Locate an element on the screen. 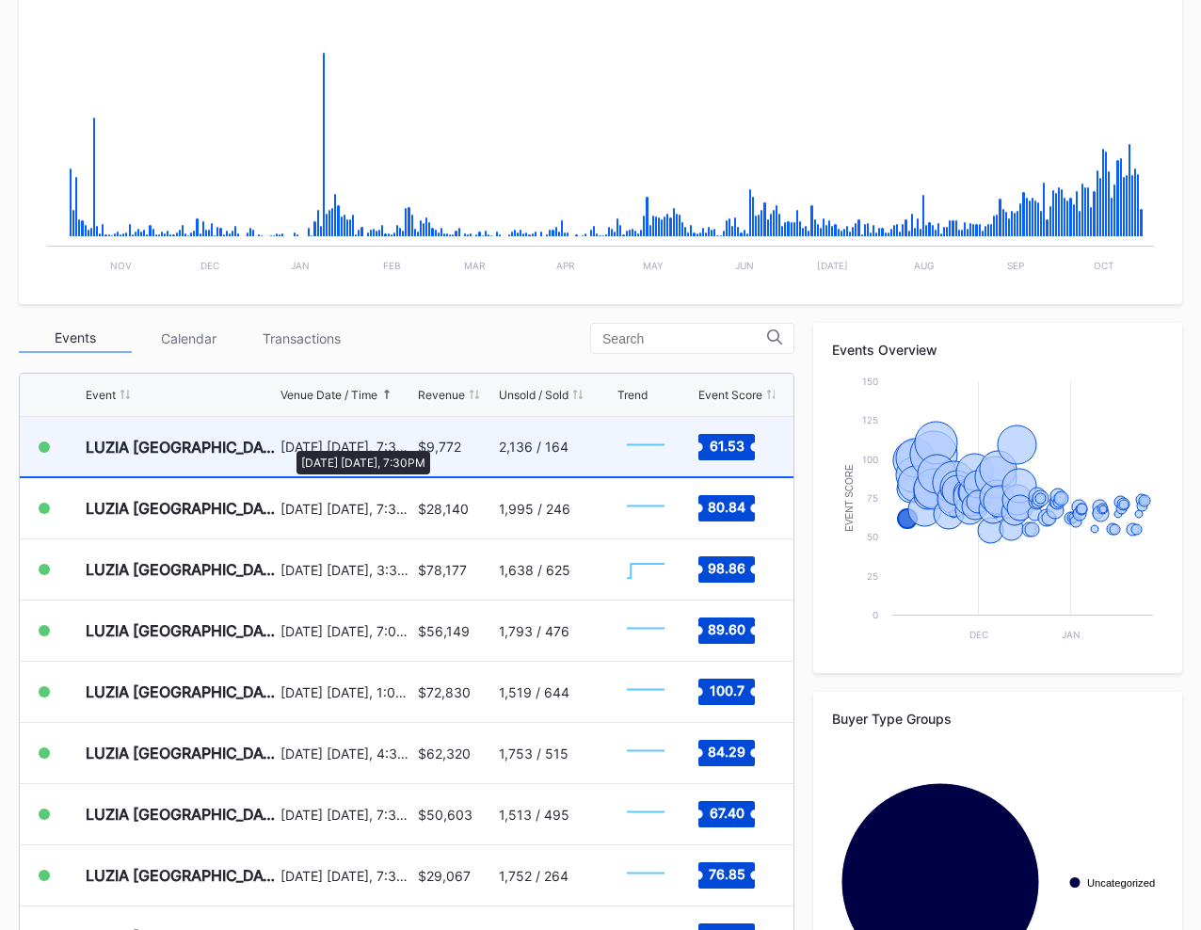 This screenshot has height=930, width=1201. div: $72,830 is located at coordinates (444, 692).